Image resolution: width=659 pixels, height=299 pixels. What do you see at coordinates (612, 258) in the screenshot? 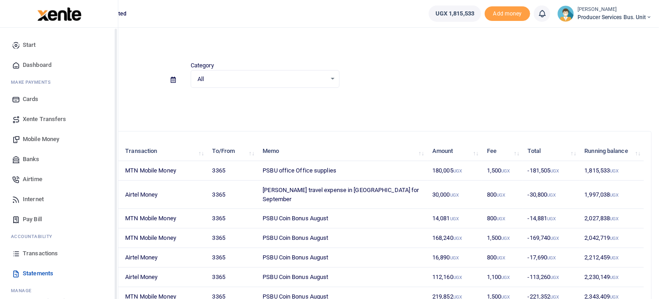
I see `td: 2,212,459` at bounding box center [612, 258].